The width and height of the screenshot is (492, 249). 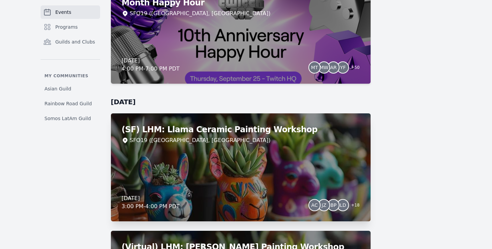 I want to click on span: Rainbow Road Guild, so click(x=68, y=104).